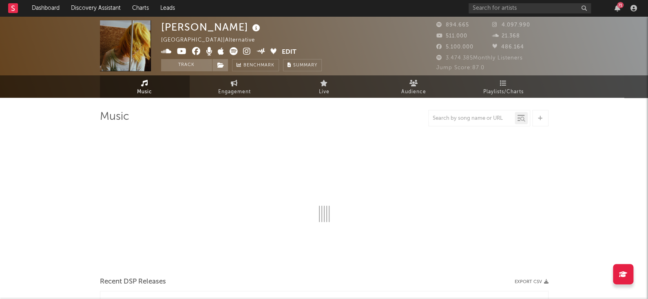  What do you see at coordinates (511, 25) in the screenshot?
I see `span: 4.097.990` at bounding box center [511, 25].